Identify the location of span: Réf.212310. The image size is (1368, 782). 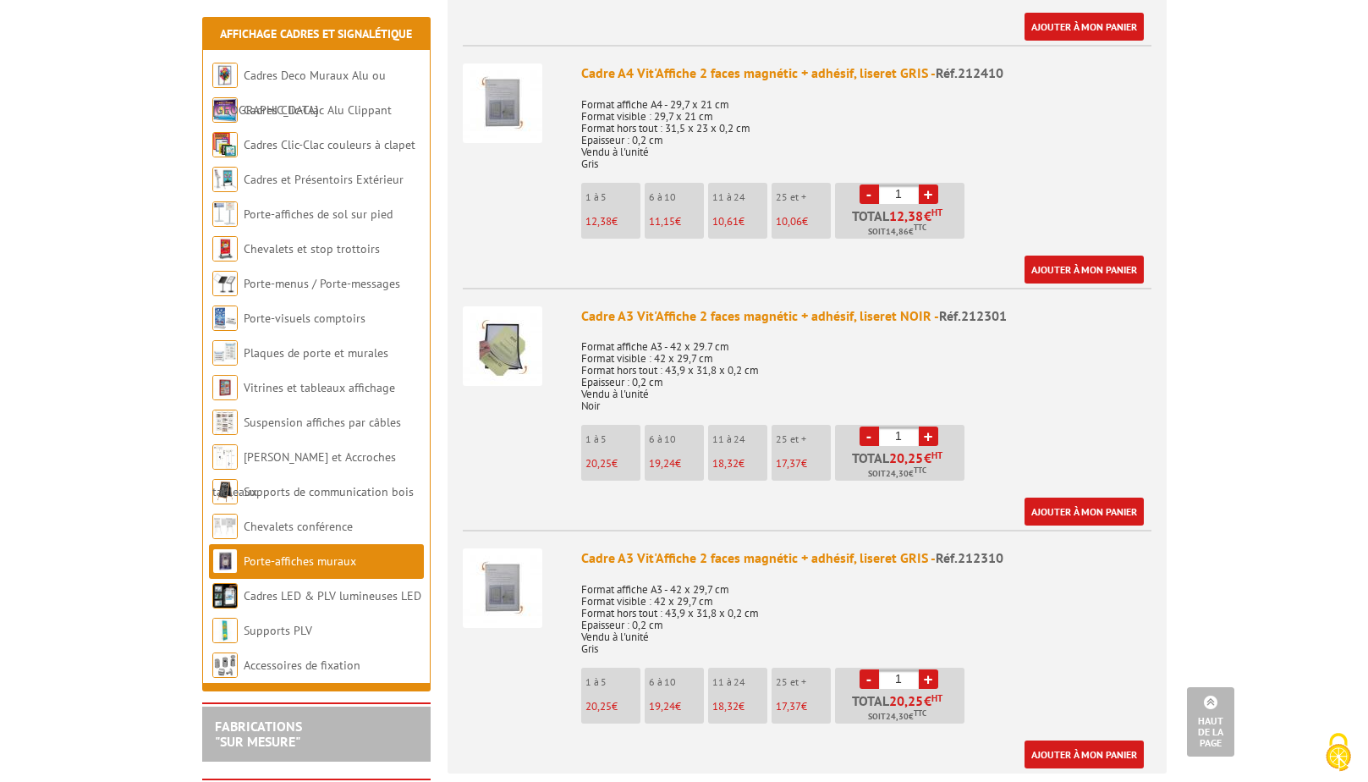
(969, 558).